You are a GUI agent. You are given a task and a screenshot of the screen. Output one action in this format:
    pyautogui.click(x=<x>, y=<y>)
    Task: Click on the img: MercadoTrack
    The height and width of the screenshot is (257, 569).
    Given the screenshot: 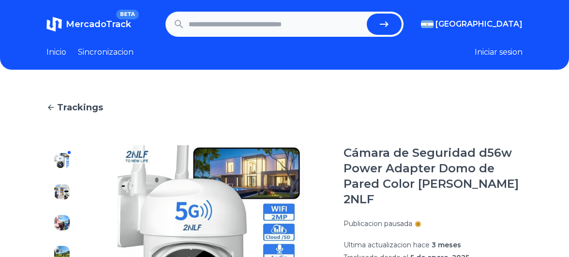 What is the action you would take?
    pyautogui.click(x=54, y=24)
    